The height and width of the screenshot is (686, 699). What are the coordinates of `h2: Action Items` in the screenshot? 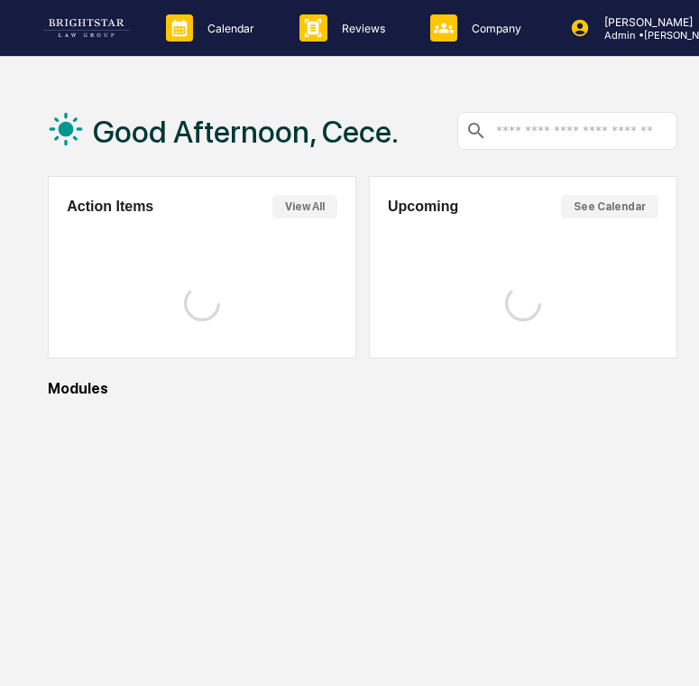 It's located at (110, 207).